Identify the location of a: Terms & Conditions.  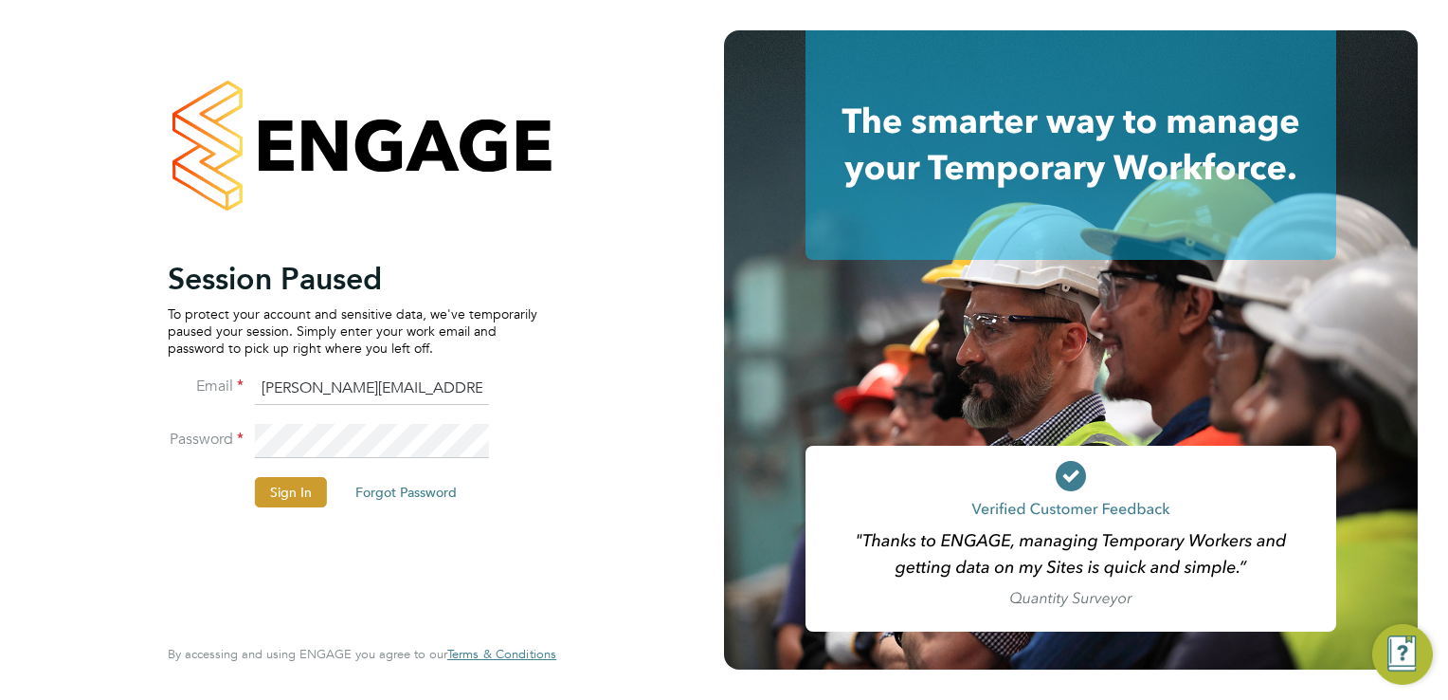
(501, 654).